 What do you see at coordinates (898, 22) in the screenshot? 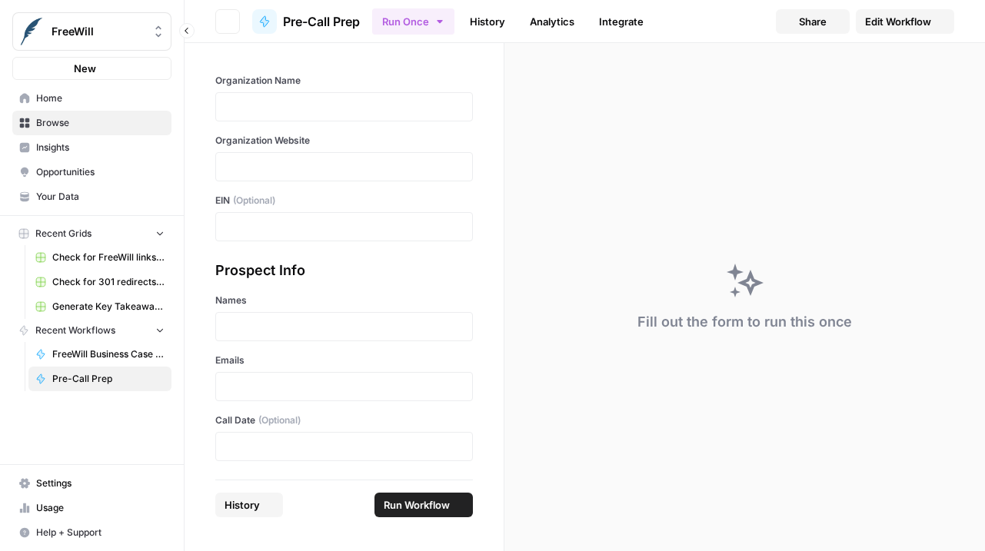
I see `span: Edit Workflow` at bounding box center [898, 22].